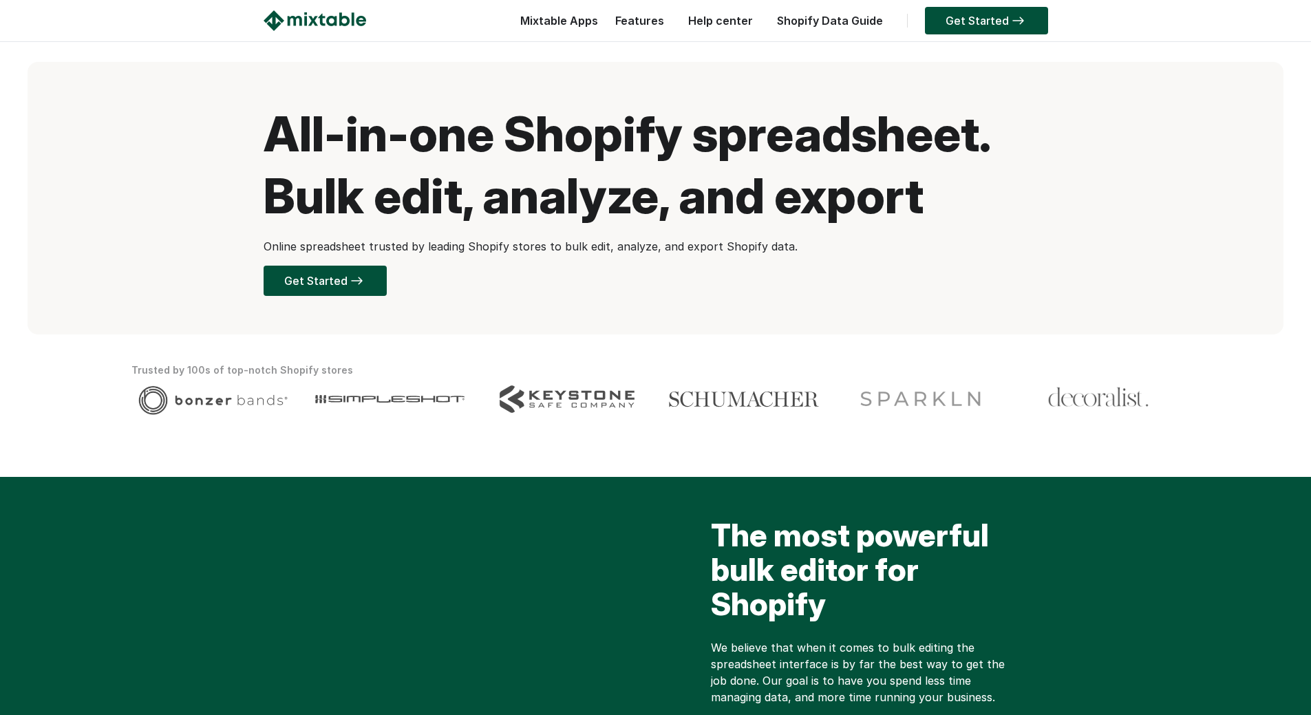  What do you see at coordinates (865, 573) in the screenshot?
I see `h2: The most powerful bulk editor for Shopify` at bounding box center [865, 573].